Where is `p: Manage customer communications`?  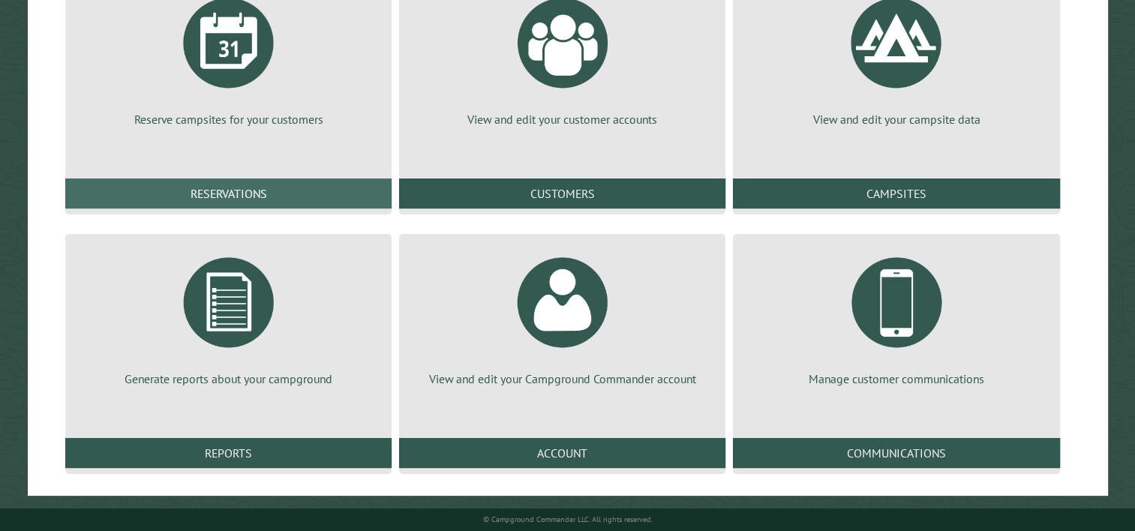 p: Manage customer communications is located at coordinates (895, 379).